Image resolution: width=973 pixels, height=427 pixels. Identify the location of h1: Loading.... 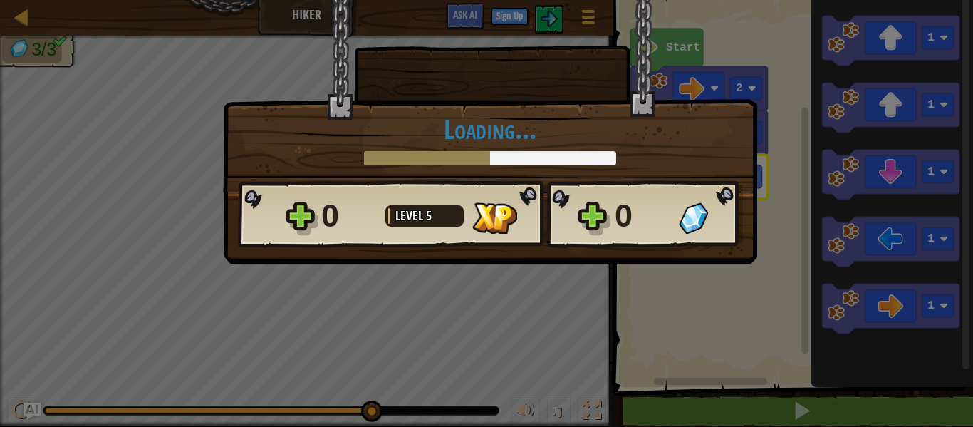
(490, 129).